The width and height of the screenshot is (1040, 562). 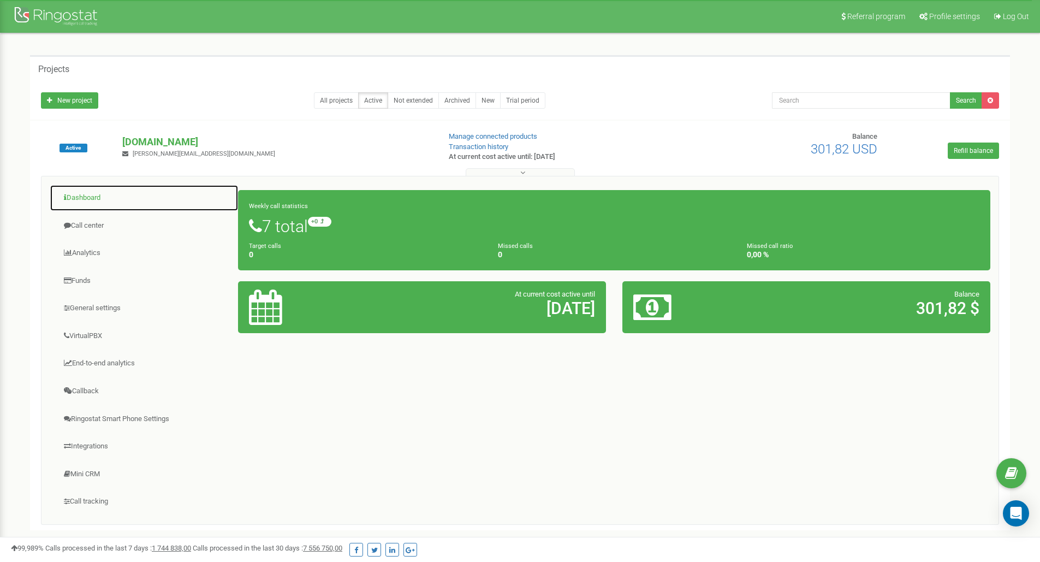 What do you see at coordinates (323, 547) in the screenshot?
I see `u: 7 556 750,00` at bounding box center [323, 547].